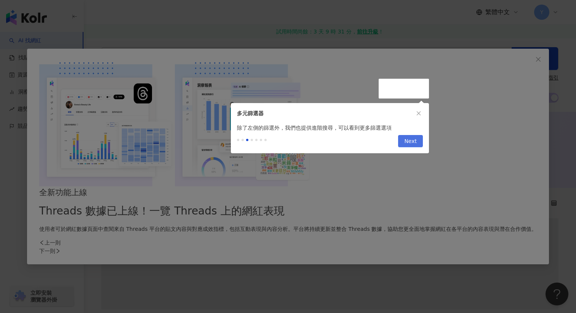 The width and height of the screenshot is (576, 313). What do you see at coordinates (419, 114) in the screenshot?
I see `button: close` at bounding box center [419, 114].